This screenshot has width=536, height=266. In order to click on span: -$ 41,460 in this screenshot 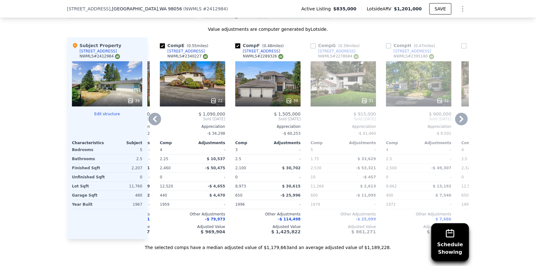, I will do `click(367, 134)`.